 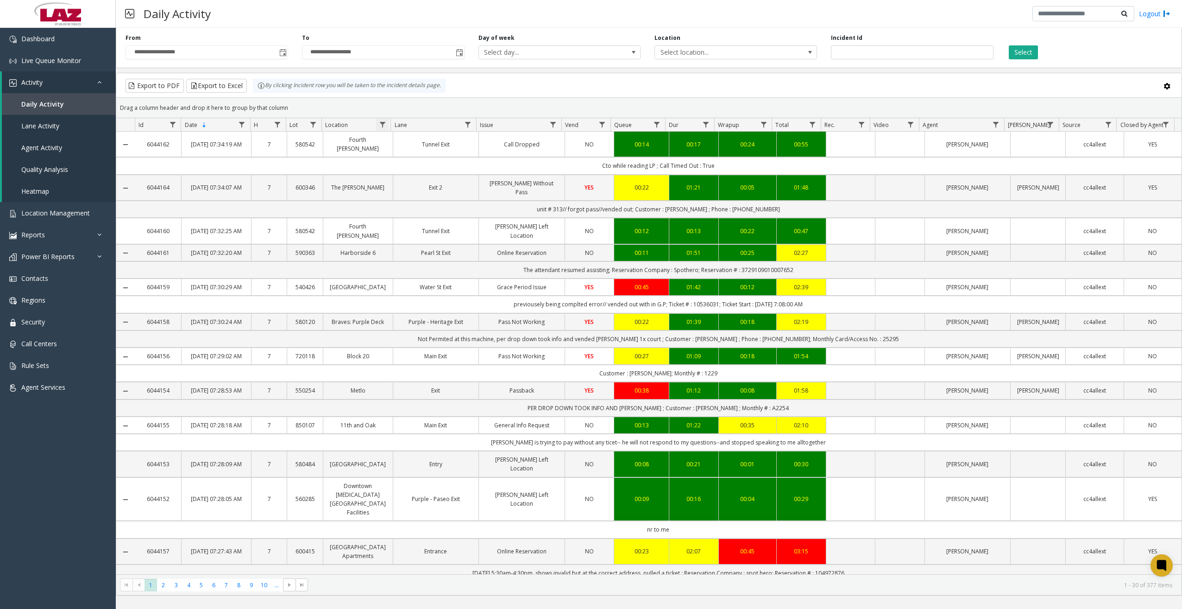 I want to click on a: 00:01, so click(x=747, y=464).